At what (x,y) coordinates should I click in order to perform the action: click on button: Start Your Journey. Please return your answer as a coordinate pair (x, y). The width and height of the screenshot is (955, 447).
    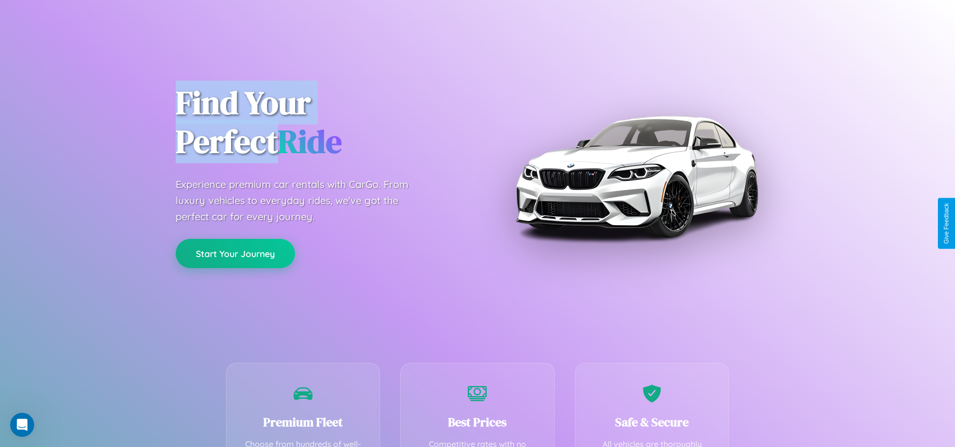
    Looking at the image, I should click on (235, 253).